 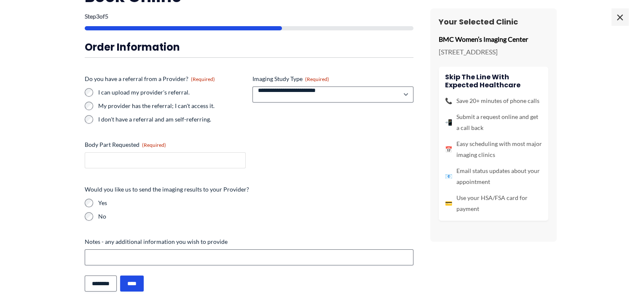 What do you see at coordinates (493, 39) in the screenshot?
I see `p: BMC Women’s Imaging Center` at bounding box center [493, 39].